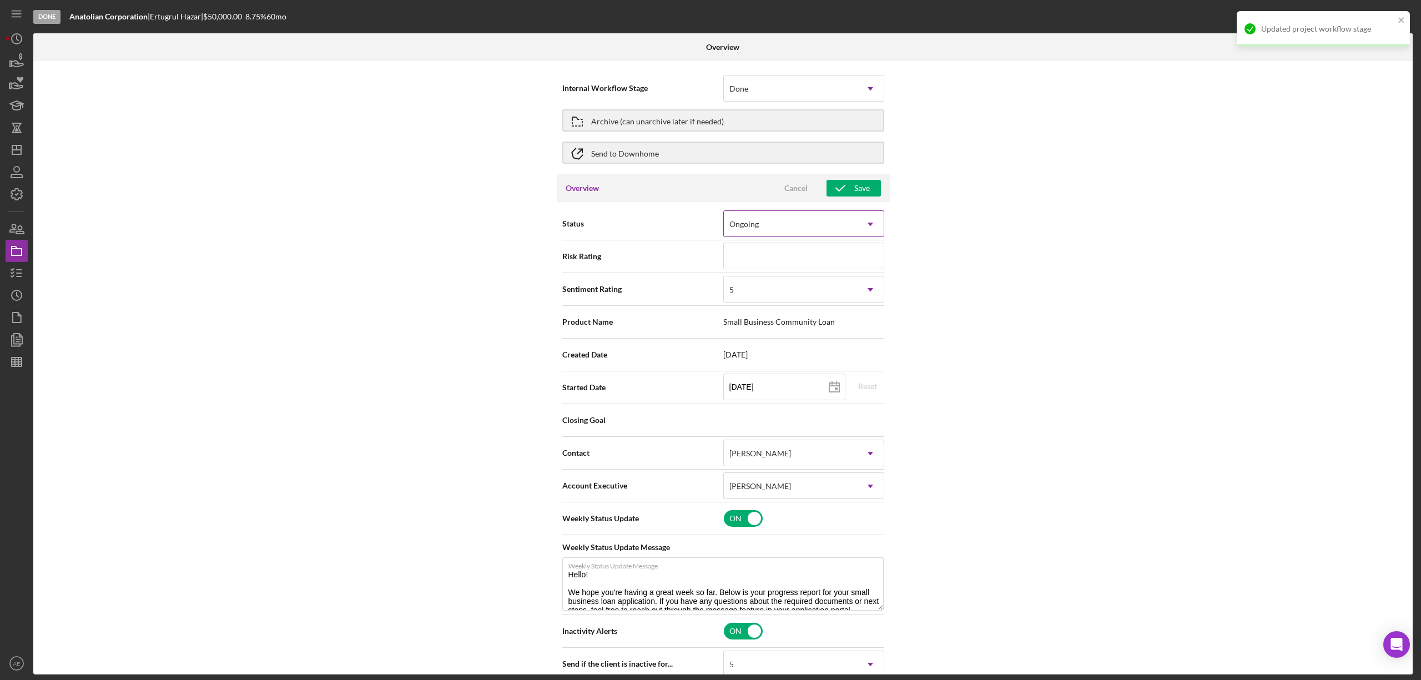  Describe the element at coordinates (723, 547) in the screenshot. I see `span: Weekly Status Update Message` at that location.